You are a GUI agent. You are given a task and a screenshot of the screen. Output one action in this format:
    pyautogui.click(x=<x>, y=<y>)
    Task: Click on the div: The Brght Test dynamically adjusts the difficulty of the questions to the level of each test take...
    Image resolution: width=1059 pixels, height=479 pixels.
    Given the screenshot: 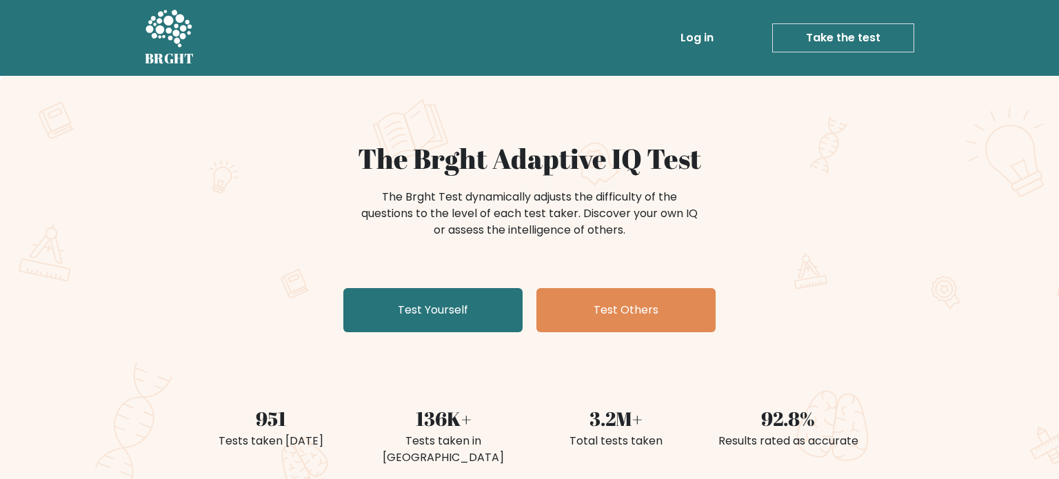 What is the action you would take?
    pyautogui.click(x=529, y=214)
    